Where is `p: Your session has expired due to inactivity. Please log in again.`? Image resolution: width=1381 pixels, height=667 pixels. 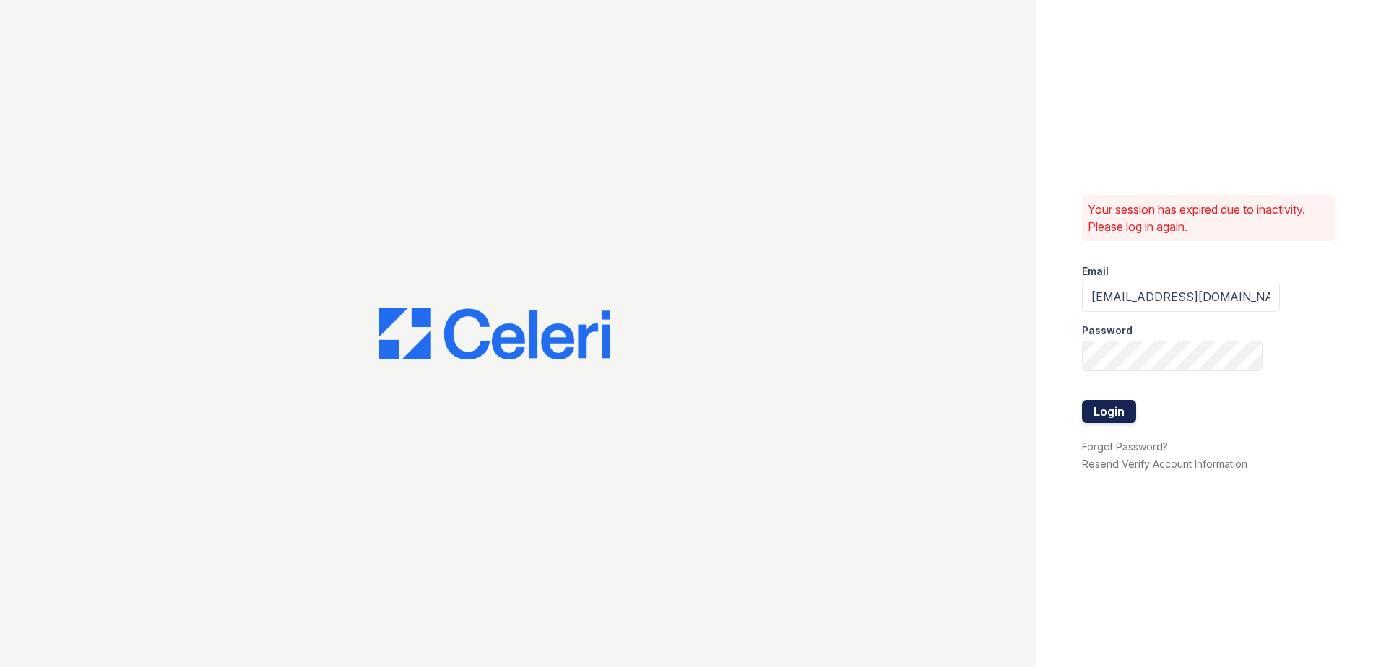 p: Your session has expired due to inactivity. Please log in again. is located at coordinates (1208, 218).